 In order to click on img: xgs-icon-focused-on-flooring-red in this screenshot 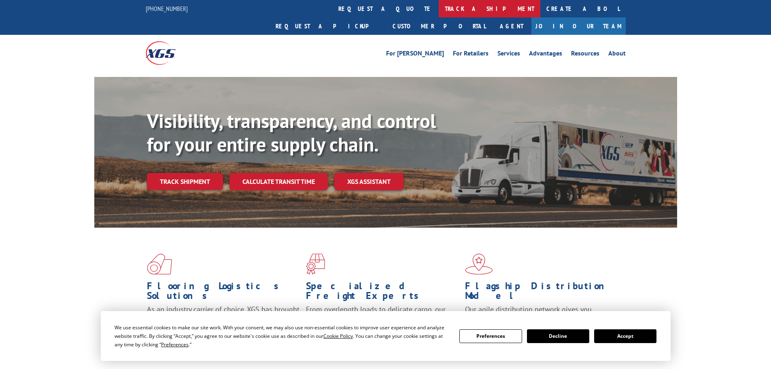, I will do `click(315, 264)`.